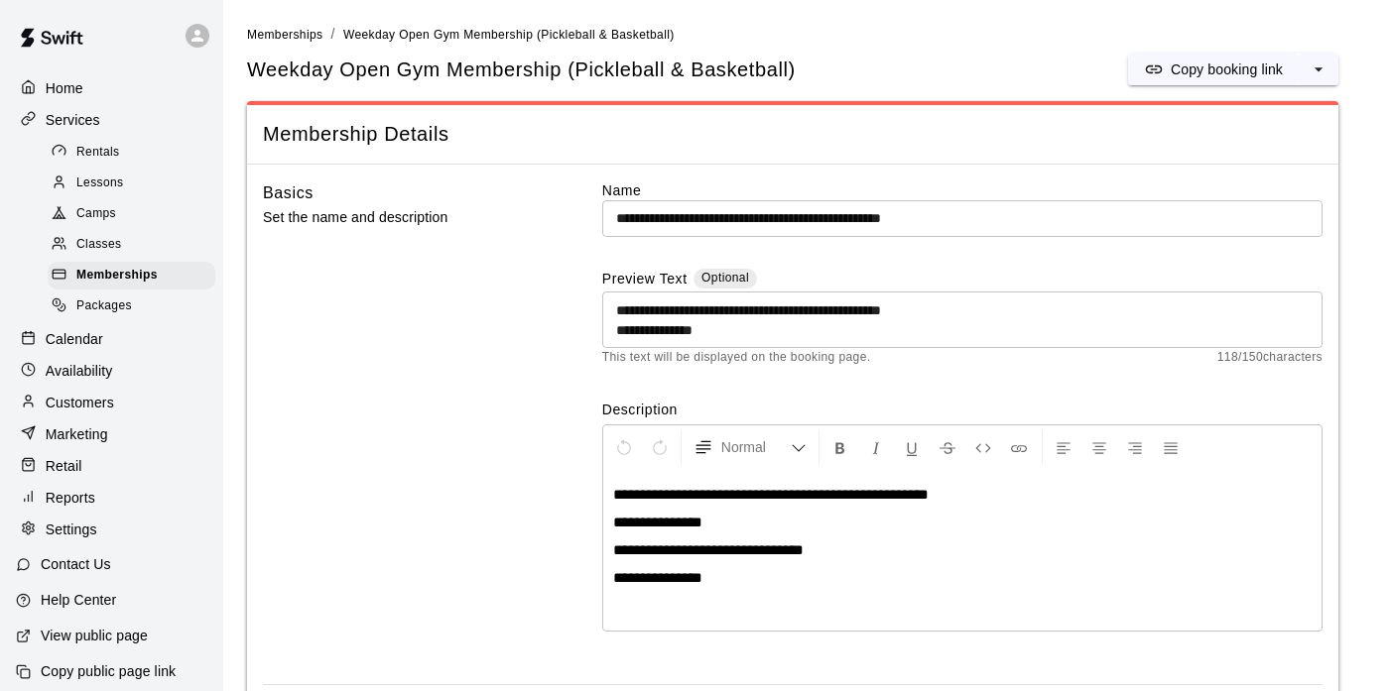 The height and width of the screenshot is (691, 1392). Describe the element at coordinates (1063, 447) in the screenshot. I see `button: Left Align` at that location.